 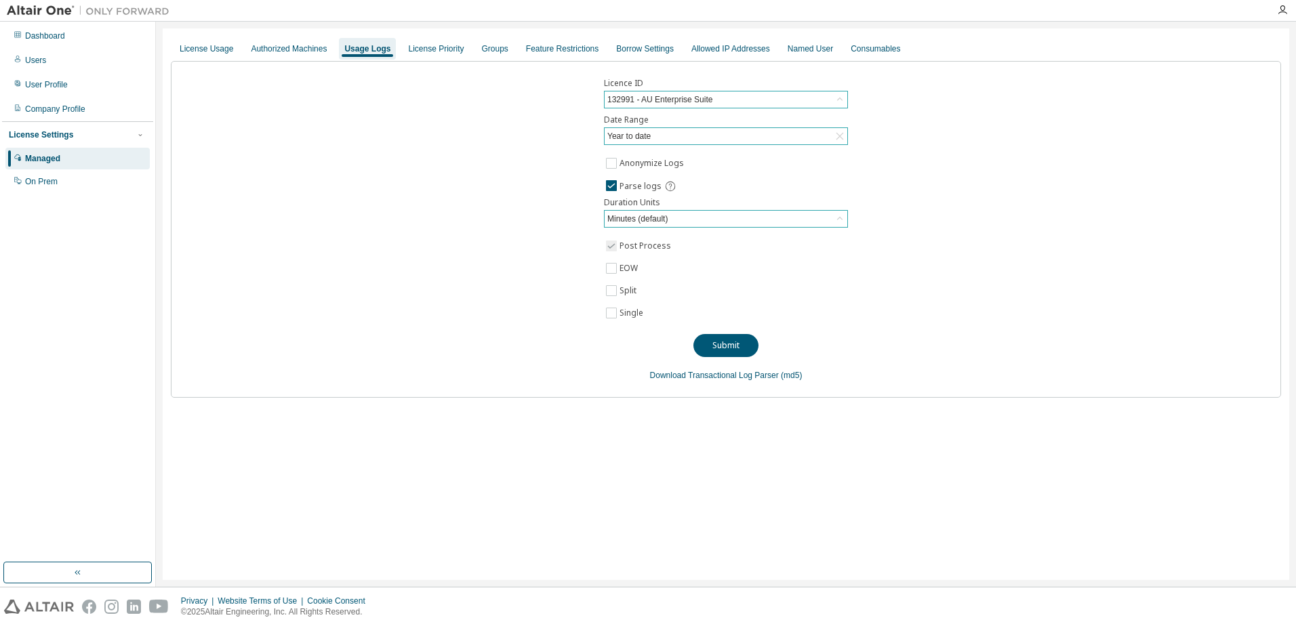 What do you see at coordinates (653, 163) in the screenshot?
I see `label: Anonymize Logs` at bounding box center [653, 163].